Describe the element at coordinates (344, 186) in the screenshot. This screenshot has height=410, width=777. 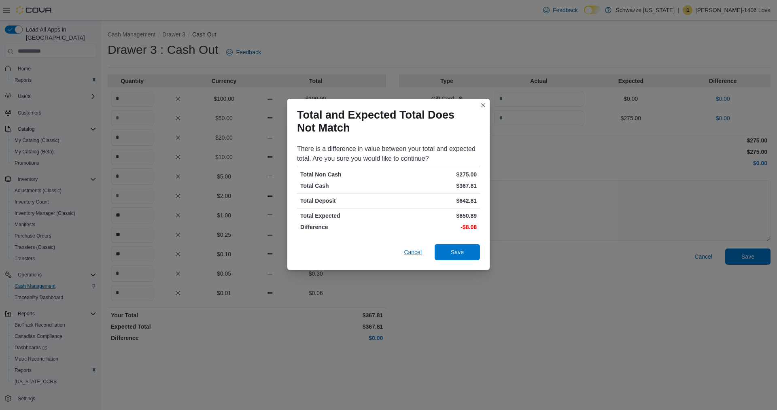
I see `p: Total Cash` at that location.